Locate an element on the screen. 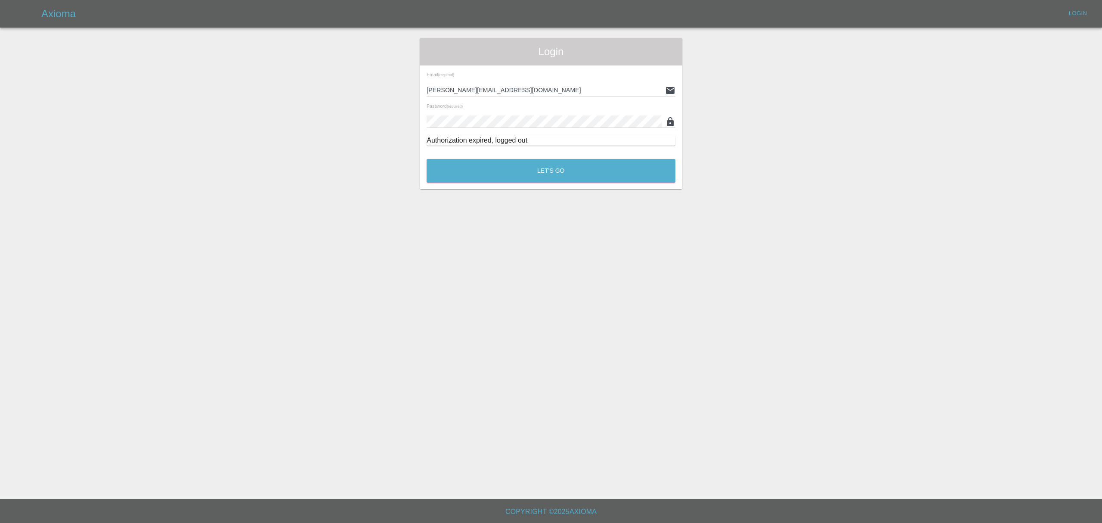 The height and width of the screenshot is (523, 1102). span: Email is located at coordinates (440, 74).